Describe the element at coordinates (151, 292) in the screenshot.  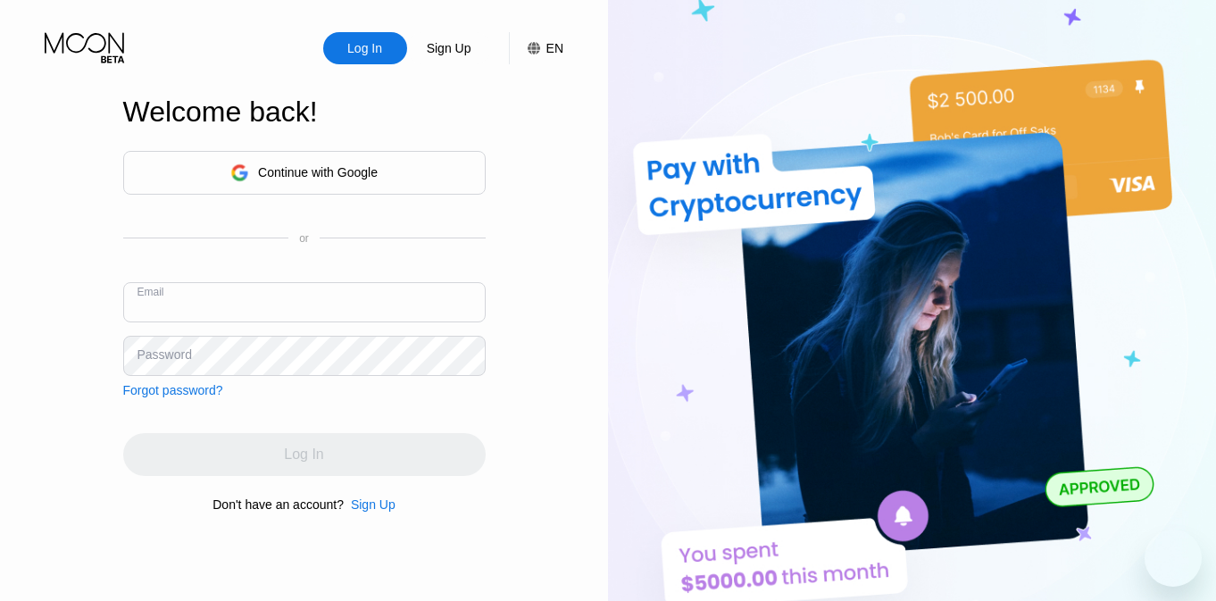
I see `div: Email` at that location.